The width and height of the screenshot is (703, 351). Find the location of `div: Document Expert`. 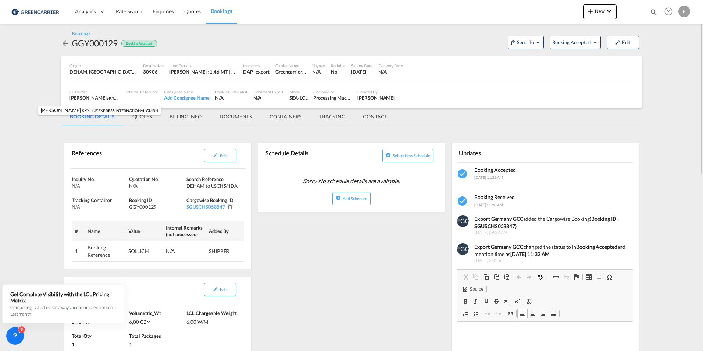

div: Document Expert is located at coordinates (268, 91).